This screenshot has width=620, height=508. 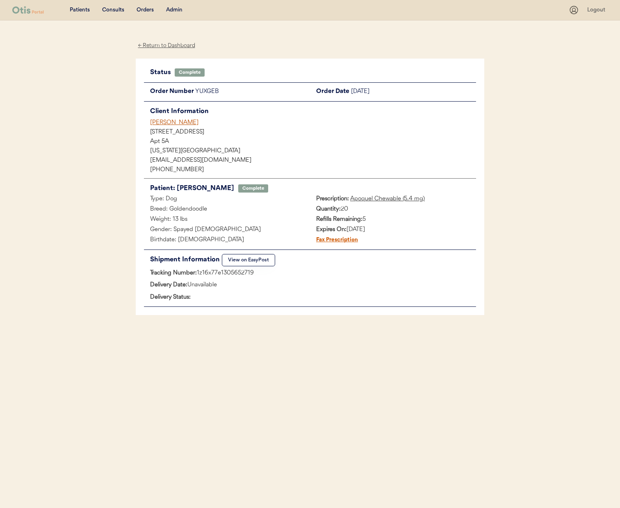 What do you see at coordinates (252, 92) in the screenshot?
I see `div: YUXGEB` at bounding box center [252, 92].